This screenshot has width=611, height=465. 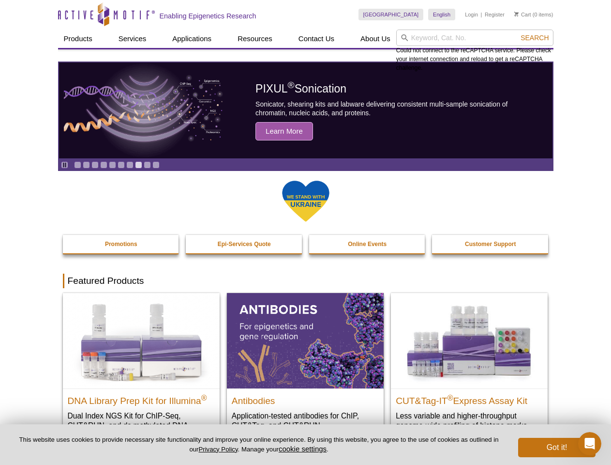 I want to click on a: Go to slide 10, so click(x=156, y=165).